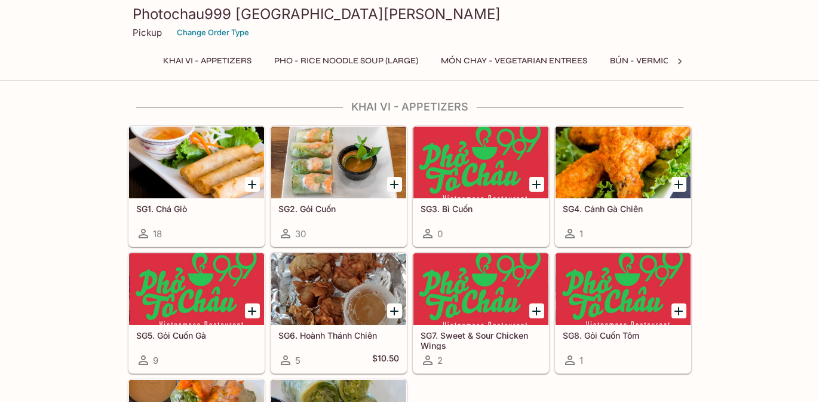 The image size is (819, 402). Describe the element at coordinates (623, 209) in the screenshot. I see `h5: SG4. Cánh Gà Chiên` at that location.